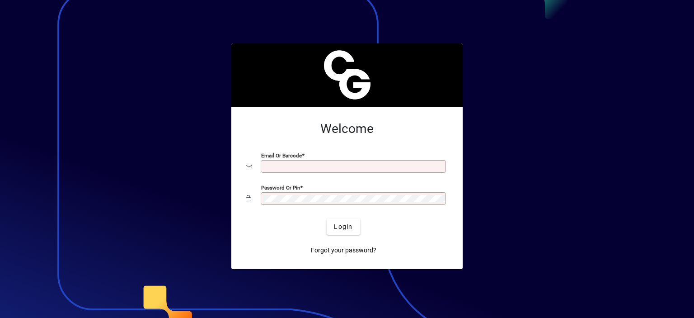 The height and width of the screenshot is (318, 694). Describe the element at coordinates (343, 226) in the screenshot. I see `button: Login` at that location.